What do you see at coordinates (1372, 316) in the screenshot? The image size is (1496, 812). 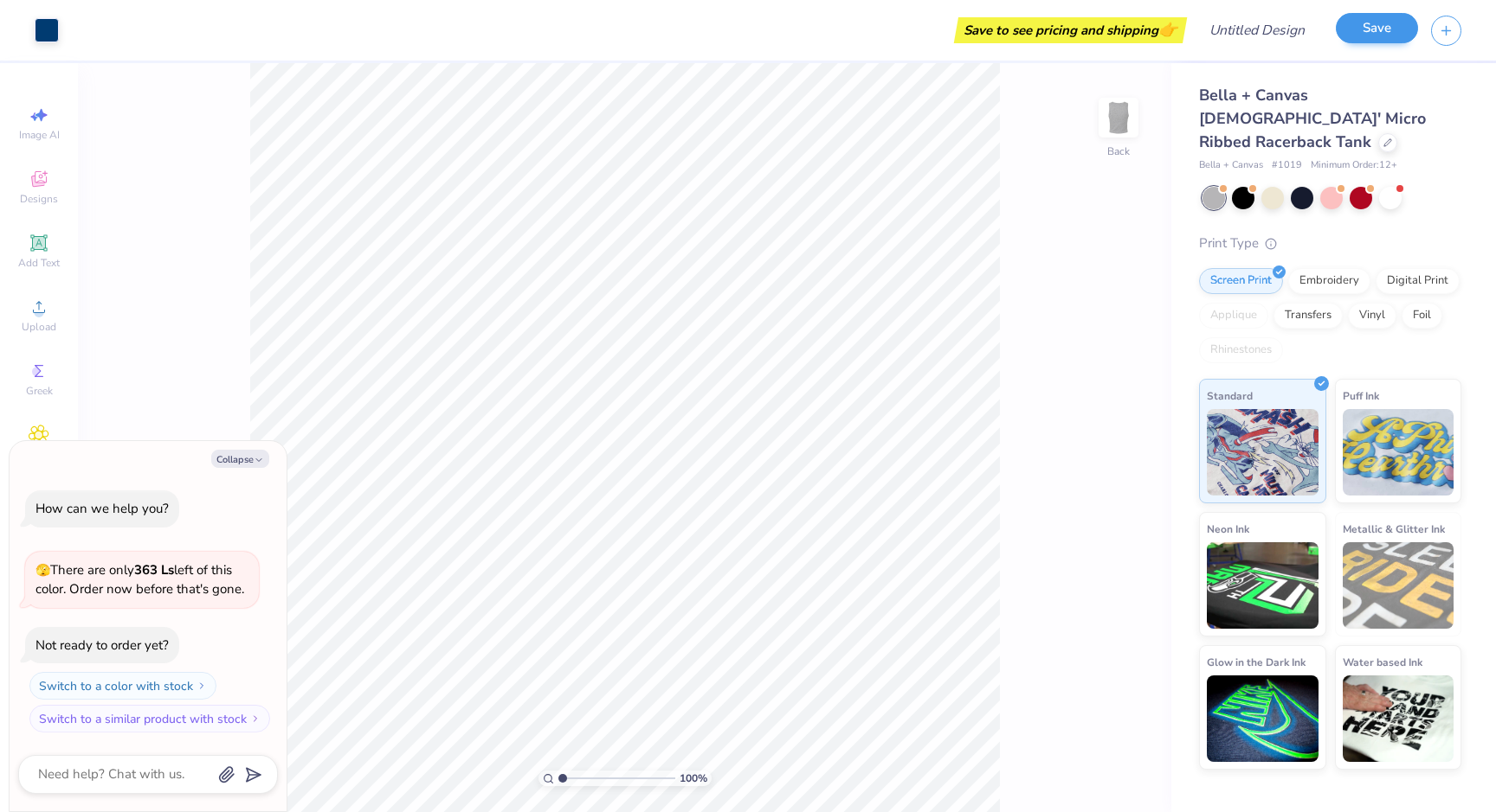 I see `div: Vinyl` at bounding box center [1372, 316].